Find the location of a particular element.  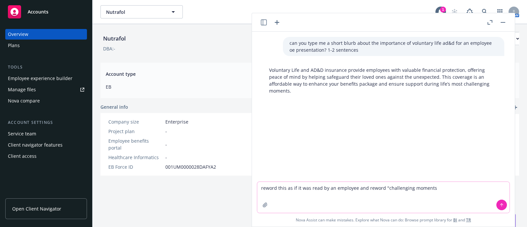

div: Employee benefits portal is located at coordinates (135, 144).